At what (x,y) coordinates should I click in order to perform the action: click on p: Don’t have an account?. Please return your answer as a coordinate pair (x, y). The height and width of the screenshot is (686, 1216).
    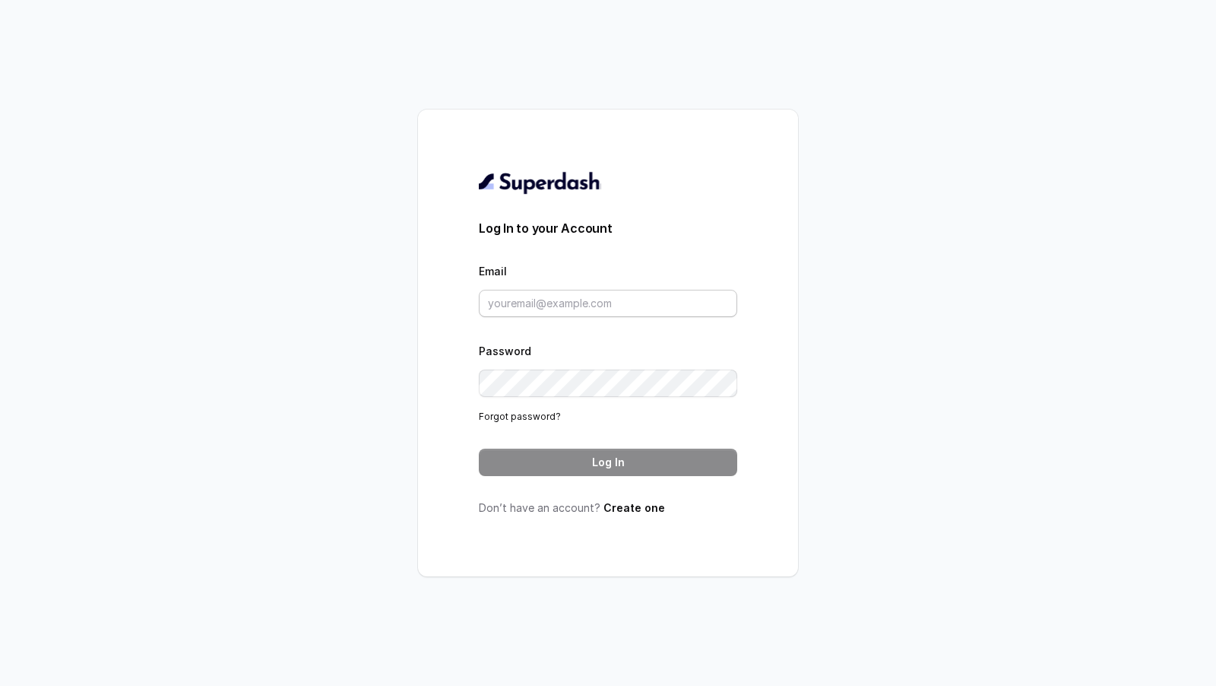
    Looking at the image, I should click on (608, 508).